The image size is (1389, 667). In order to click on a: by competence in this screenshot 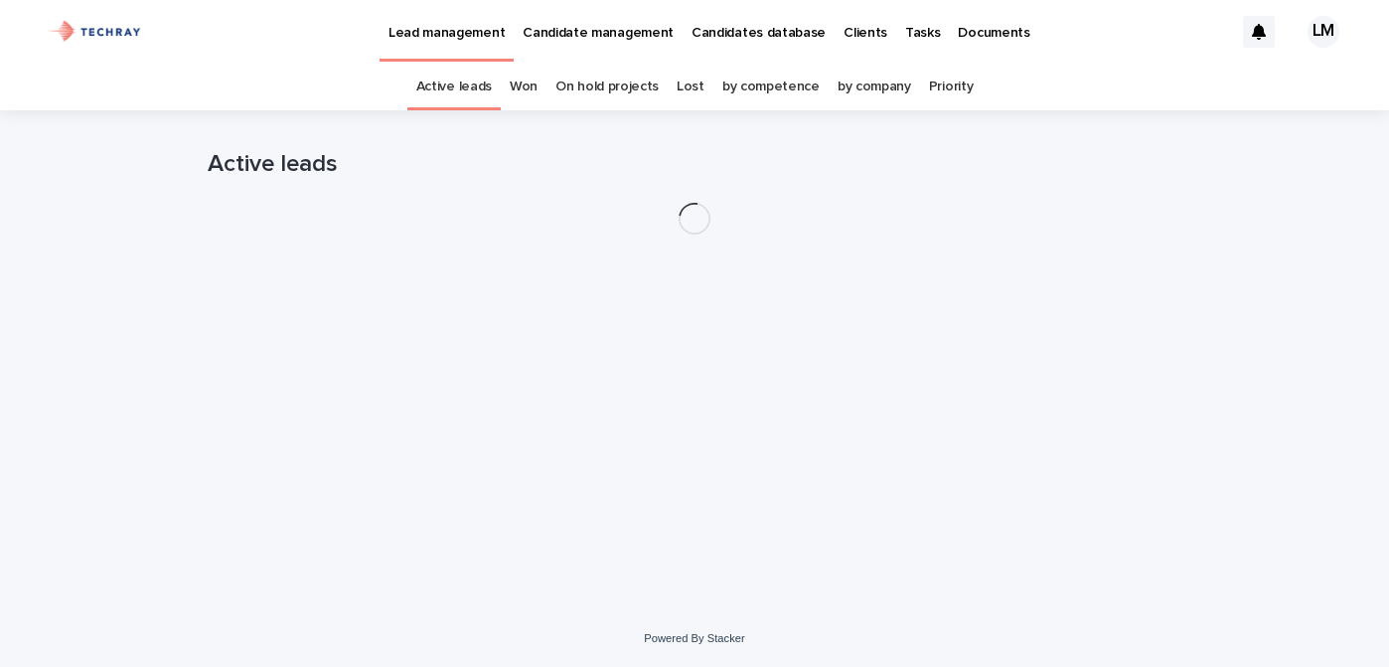, I will do `click(771, 86)`.